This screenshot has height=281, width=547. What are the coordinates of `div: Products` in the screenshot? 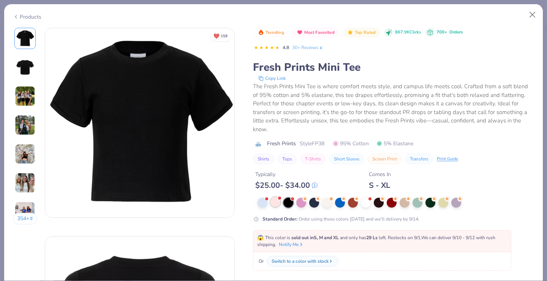 It's located at (27, 17).